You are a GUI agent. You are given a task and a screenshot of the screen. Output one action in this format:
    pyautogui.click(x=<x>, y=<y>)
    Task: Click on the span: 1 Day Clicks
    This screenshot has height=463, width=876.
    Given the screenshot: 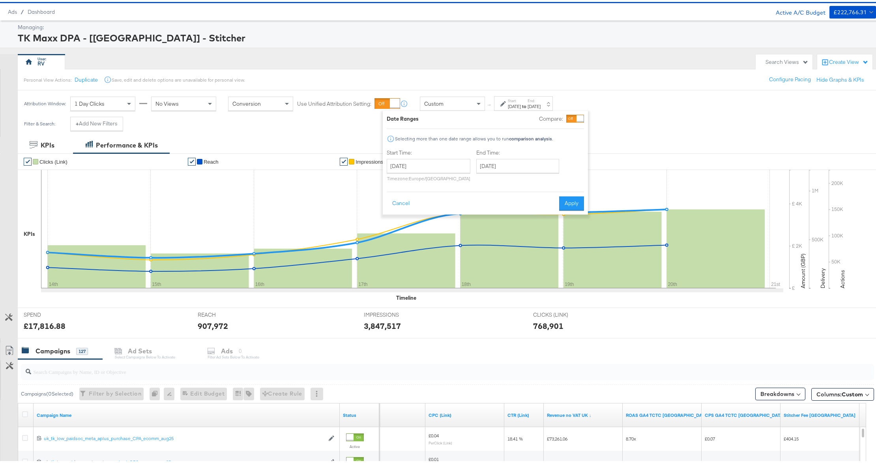 What is the action you would take?
    pyautogui.click(x=90, y=102)
    